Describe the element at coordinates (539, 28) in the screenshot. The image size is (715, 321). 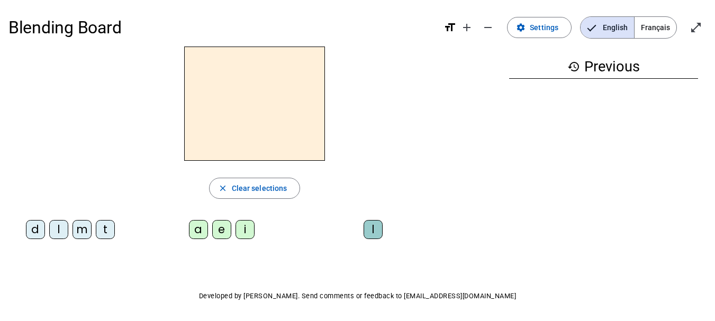
I see `button: Settings` at that location.